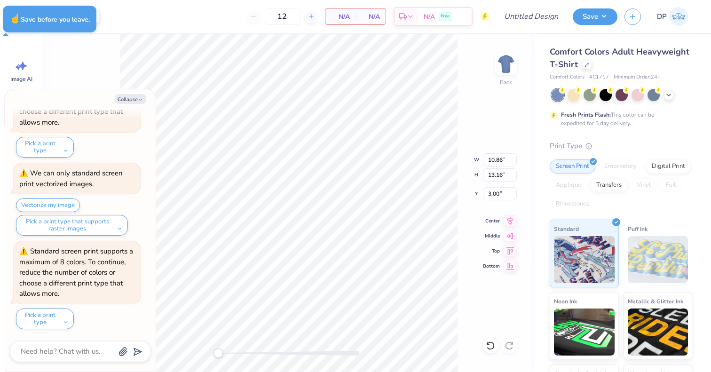 The image size is (711, 372). What do you see at coordinates (672, 16) in the screenshot?
I see `a: DP` at bounding box center [672, 16].